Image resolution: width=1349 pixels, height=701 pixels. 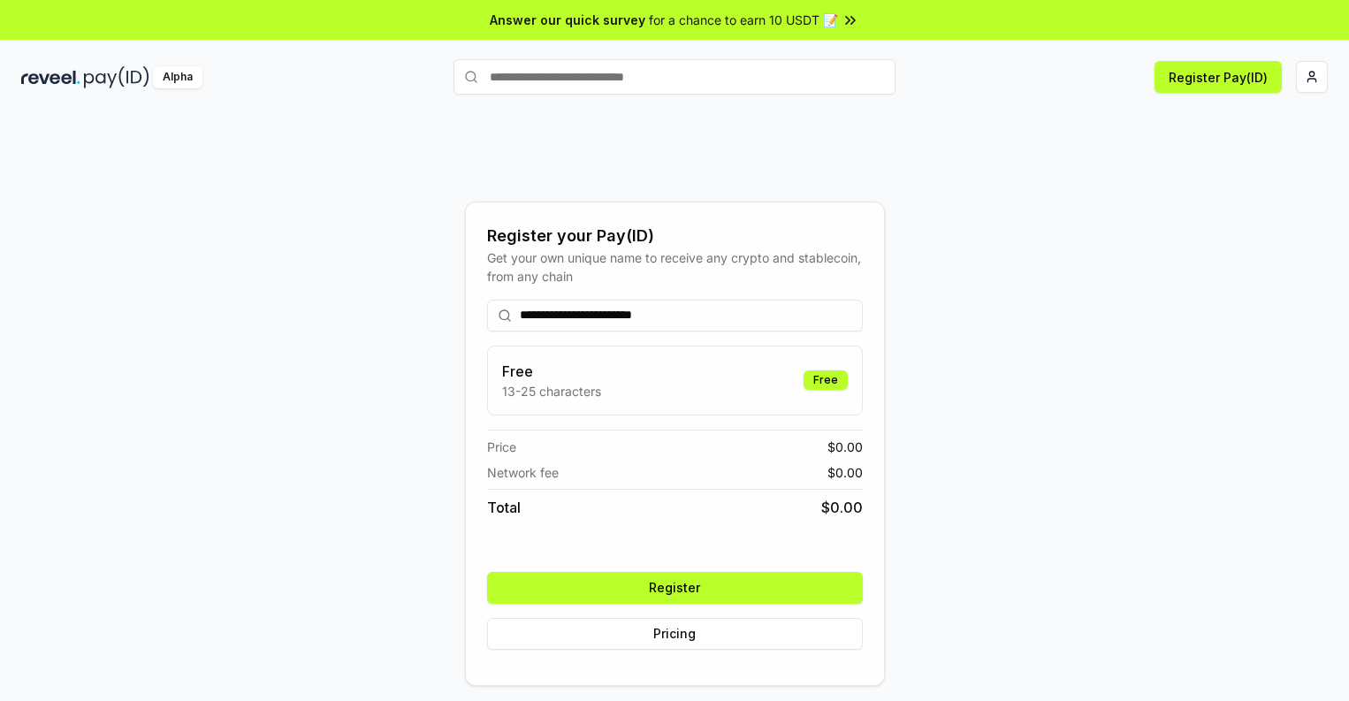 What do you see at coordinates (1218, 77) in the screenshot?
I see `button: Register Pay(ID)` at bounding box center [1218, 77].